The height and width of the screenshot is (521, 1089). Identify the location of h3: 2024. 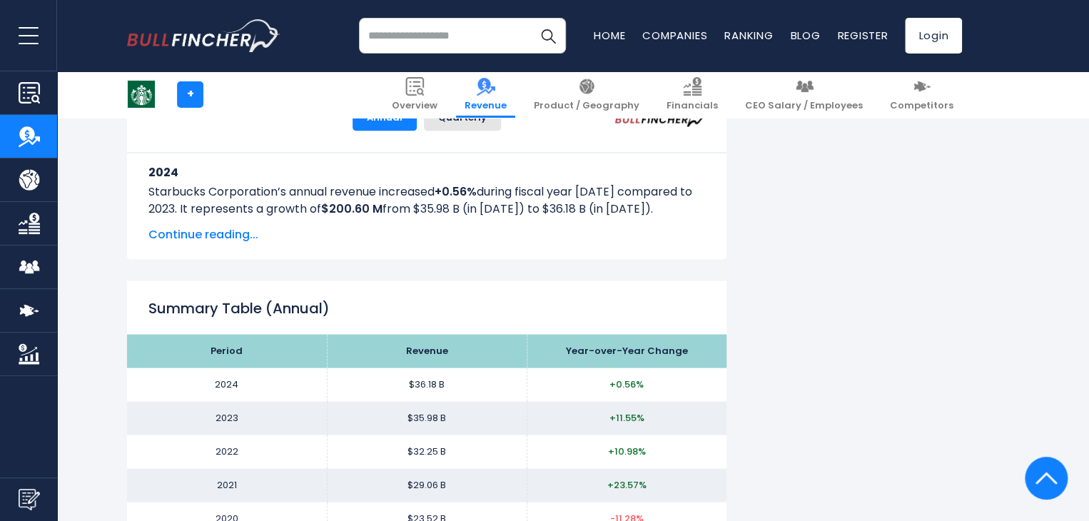
(427, 171).